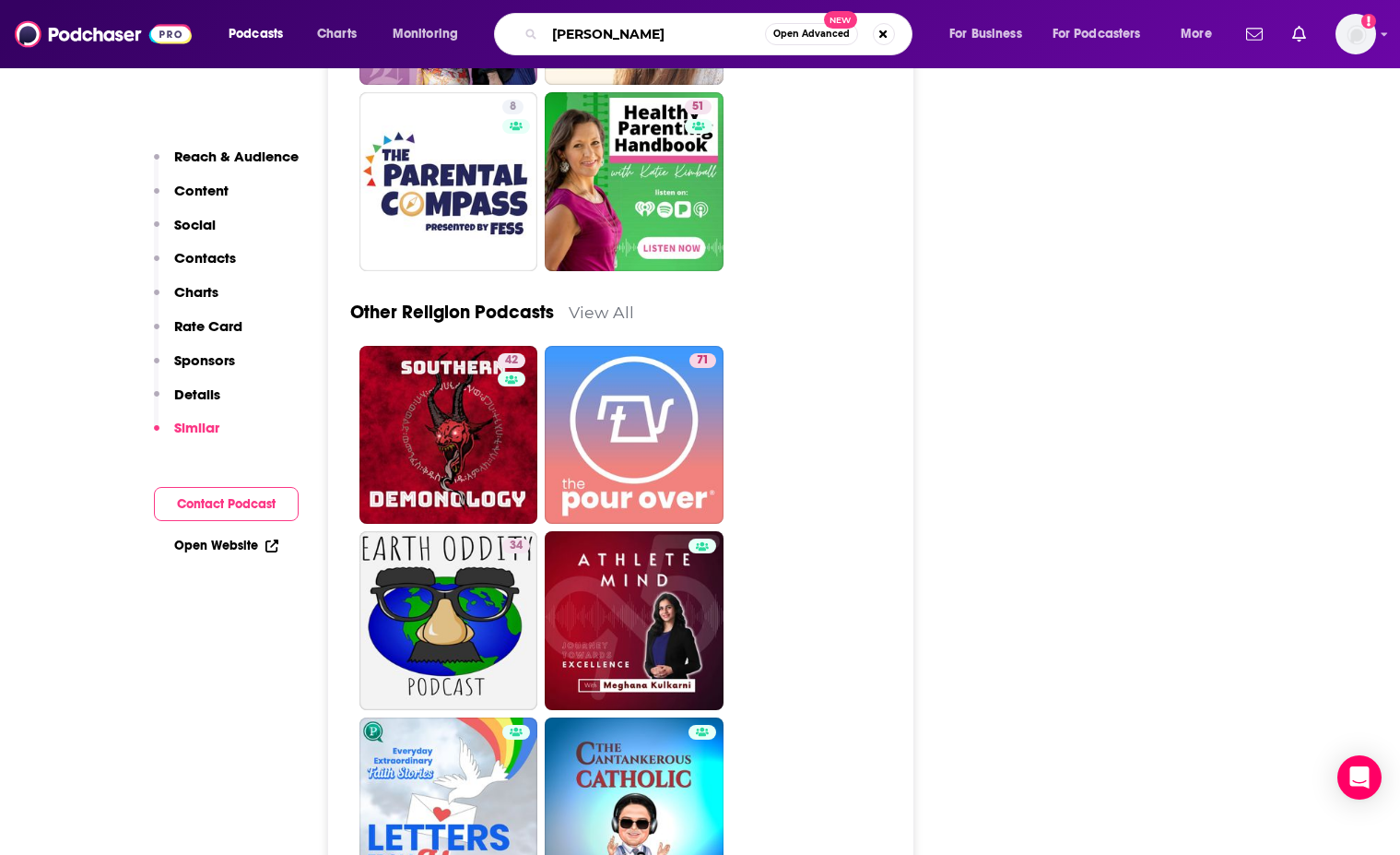  I want to click on button: Sponsors, so click(195, 368).